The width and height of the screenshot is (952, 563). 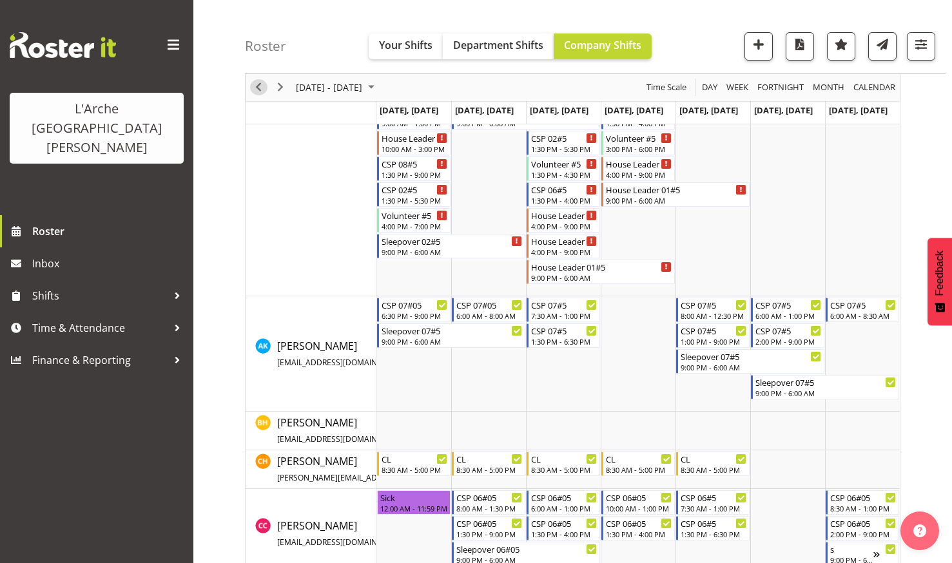 What do you see at coordinates (564, 509) in the screenshot?
I see `div: 6:00 AM - 1:00 PM` at bounding box center [564, 509].